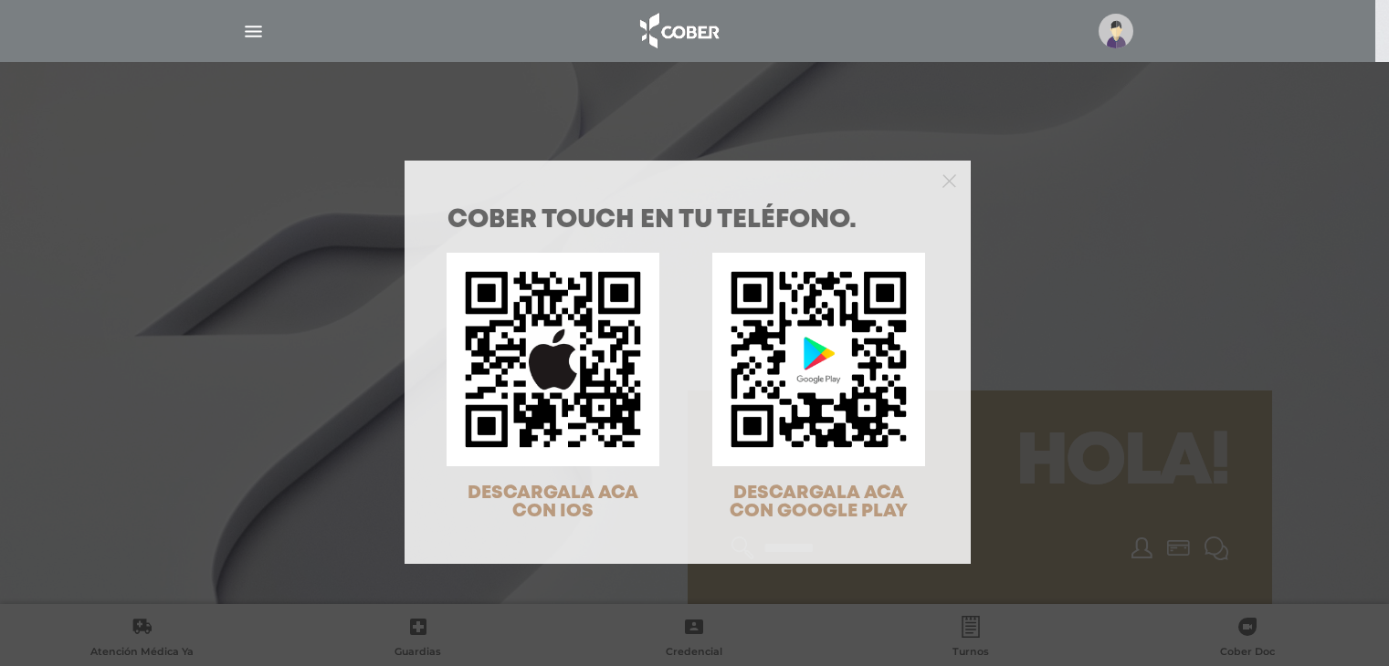 The image size is (1389, 666). Describe the element at coordinates (687, 221) in the screenshot. I see `h1: COBER TOUCH en tu teléfono.` at that location.